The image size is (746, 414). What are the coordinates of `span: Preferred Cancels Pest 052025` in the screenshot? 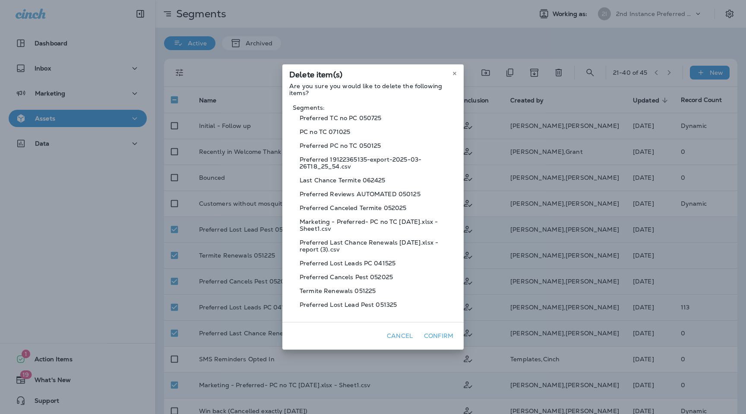 It's located at (373, 277).